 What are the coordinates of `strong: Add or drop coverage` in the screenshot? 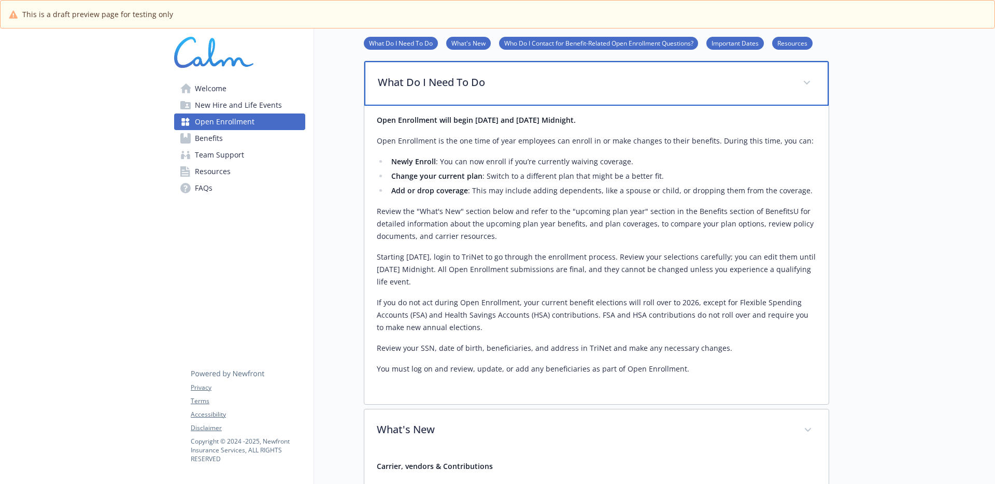 It's located at (429, 190).